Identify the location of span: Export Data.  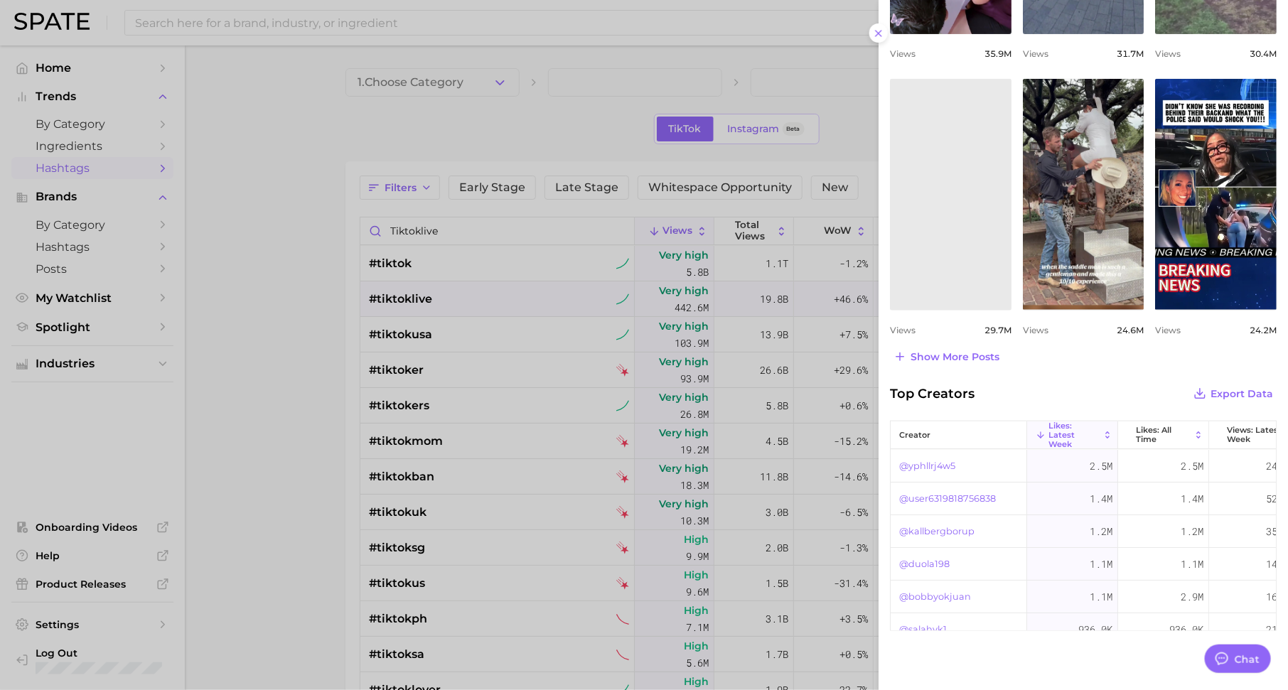
(1242, 394).